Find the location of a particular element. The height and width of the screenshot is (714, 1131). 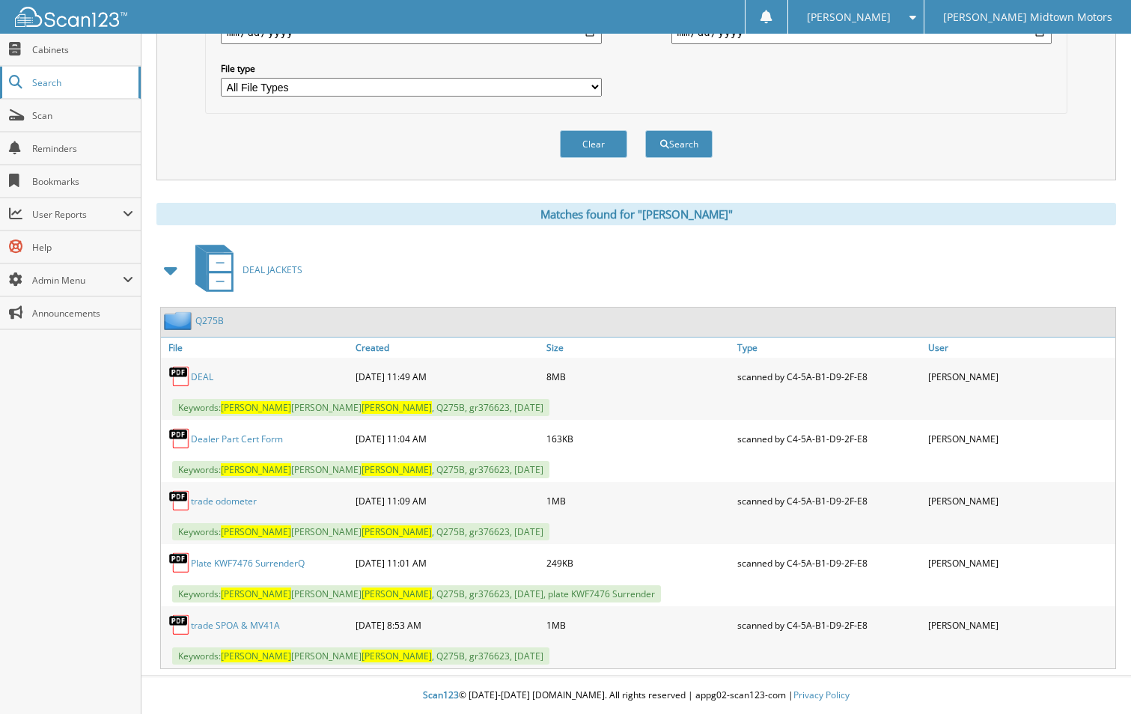

div: 163KB is located at coordinates (638, 439).